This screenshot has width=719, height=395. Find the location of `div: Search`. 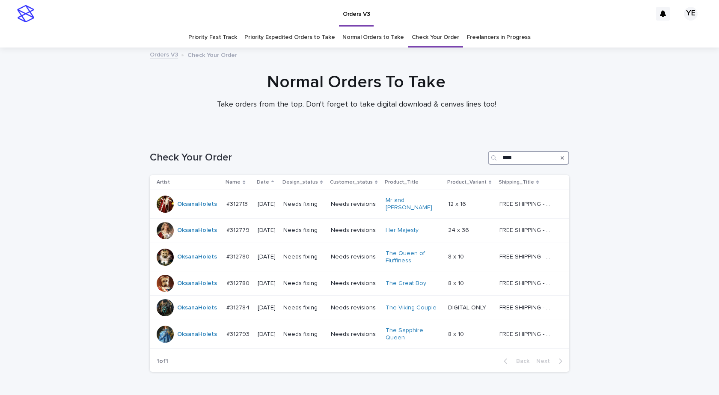

div: Search is located at coordinates (529, 158).